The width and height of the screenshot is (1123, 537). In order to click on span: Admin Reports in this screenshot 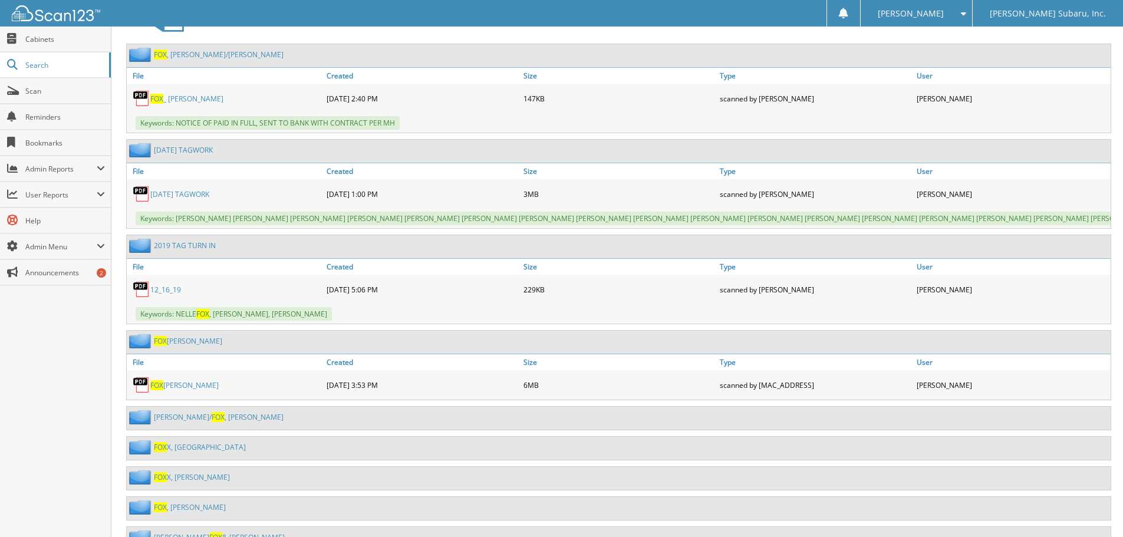, I will do `click(61, 169)`.